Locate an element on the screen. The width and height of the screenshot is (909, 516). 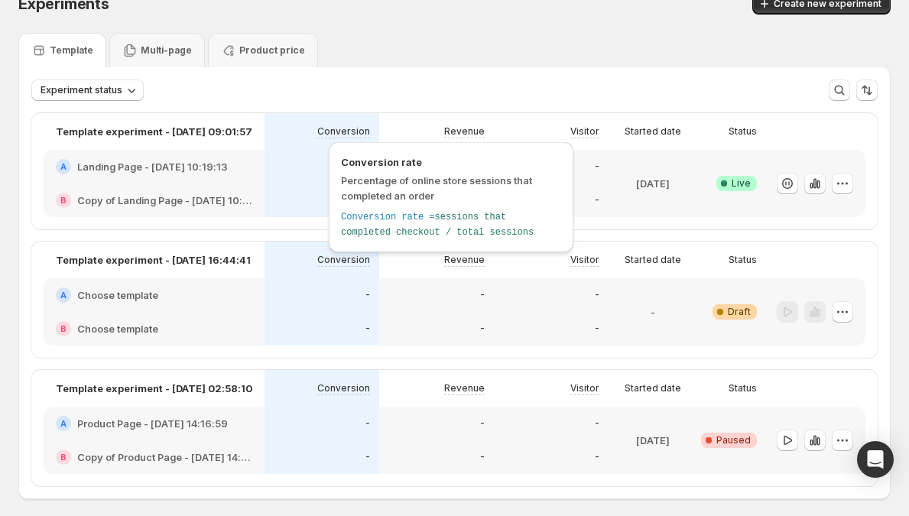
span: Live is located at coordinates (740, 183).